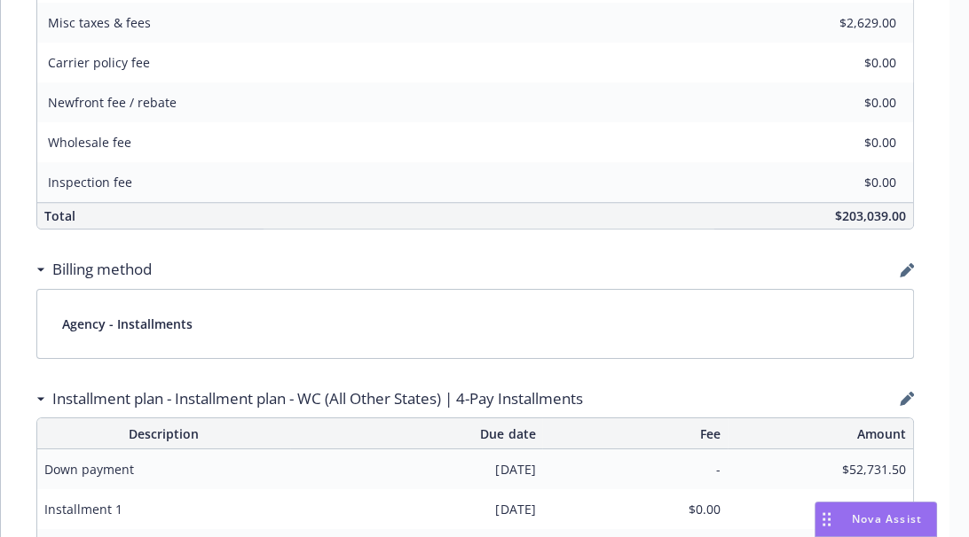 This screenshot has height=537, width=969. I want to click on span: Amount, so click(820, 434).